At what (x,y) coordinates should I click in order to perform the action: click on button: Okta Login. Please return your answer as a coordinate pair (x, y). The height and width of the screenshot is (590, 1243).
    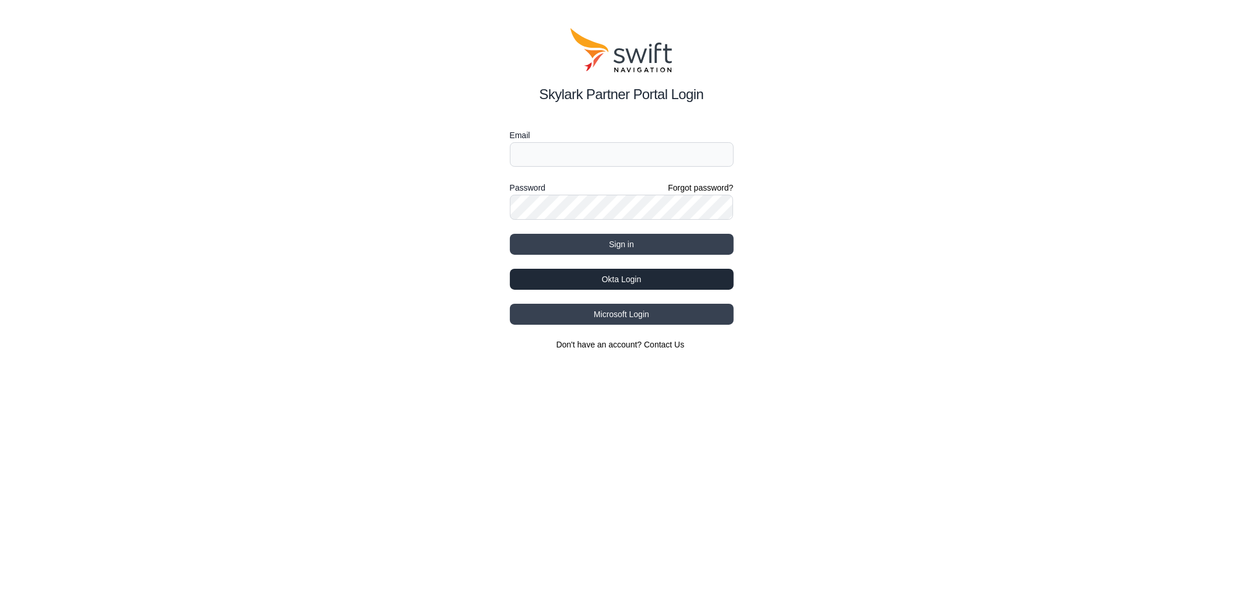
    Looking at the image, I should click on (622, 279).